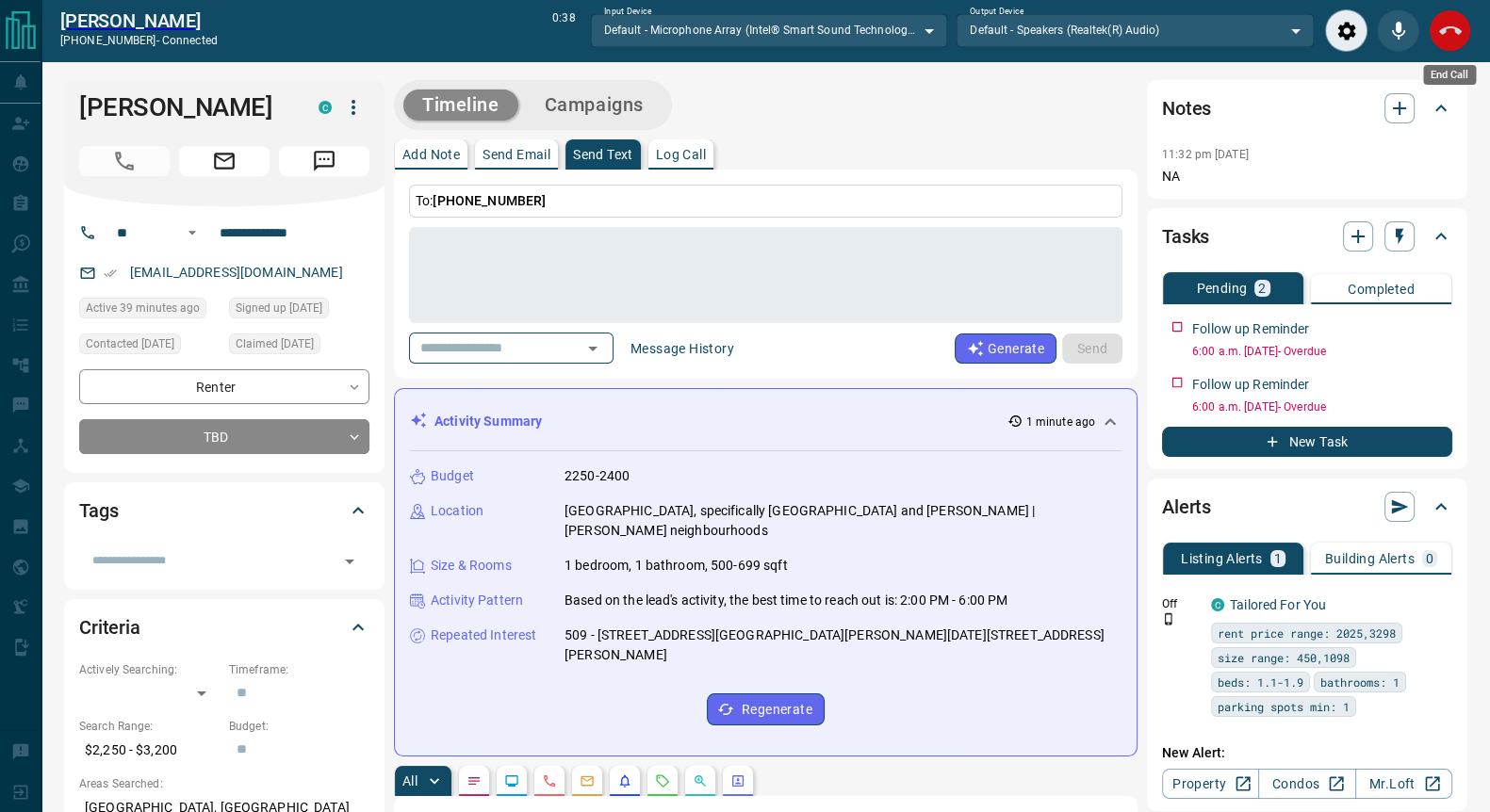 This screenshot has height=812, width=1490. What do you see at coordinates (663, 781) in the screenshot?
I see `svg: Requests` at bounding box center [663, 781].